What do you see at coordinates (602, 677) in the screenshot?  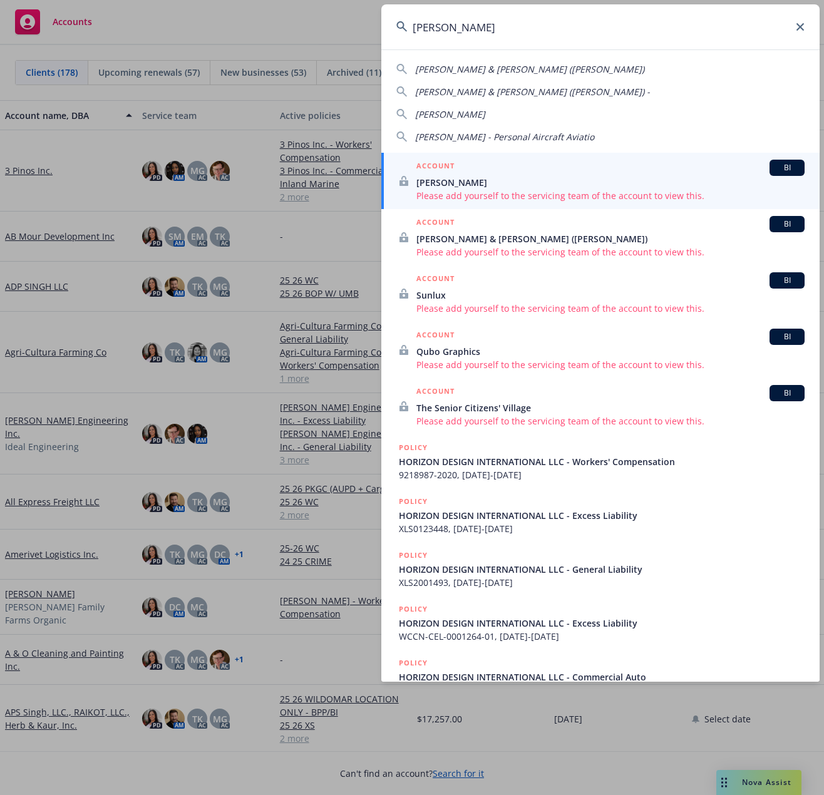 I see `span: HORIZON DESIGN INTERNATIONAL LLC - Commercial Auto` at bounding box center [602, 677].